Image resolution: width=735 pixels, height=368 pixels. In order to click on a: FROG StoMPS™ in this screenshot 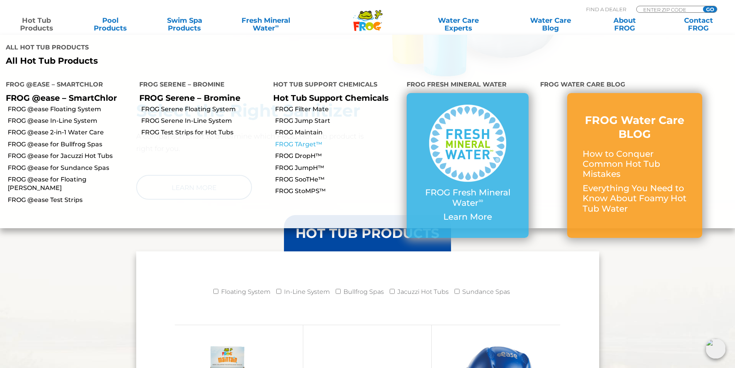, I will do `click(338, 191)`.